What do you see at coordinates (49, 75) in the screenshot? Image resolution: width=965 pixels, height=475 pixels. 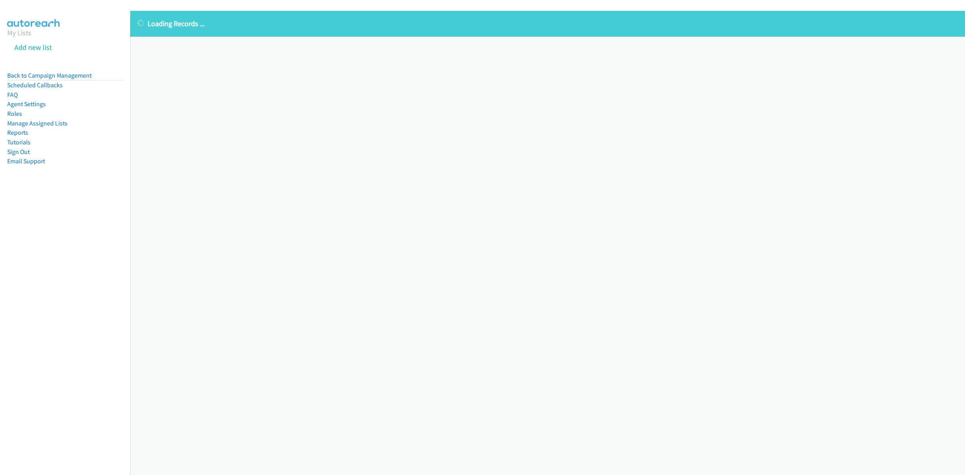 I see `a: Back to Campaign Management` at bounding box center [49, 75].